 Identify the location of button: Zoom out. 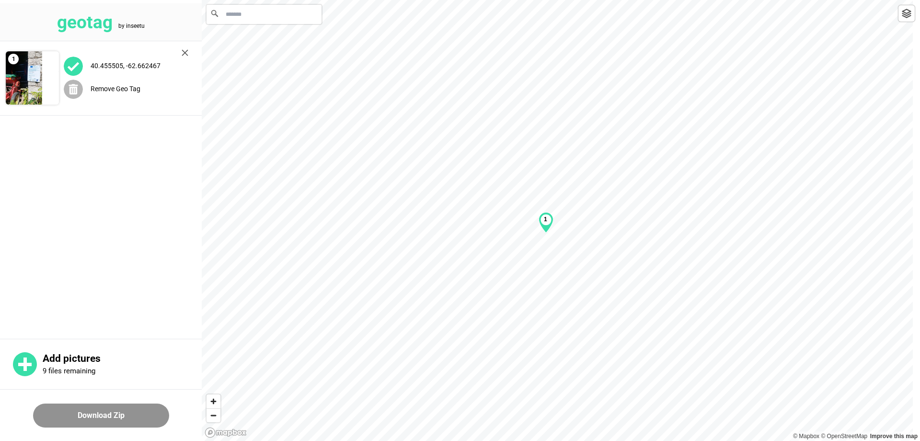
(213, 415).